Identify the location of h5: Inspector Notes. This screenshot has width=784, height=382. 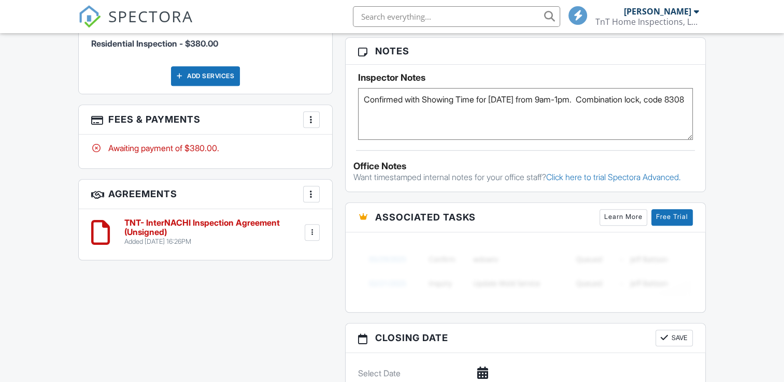
(525, 78).